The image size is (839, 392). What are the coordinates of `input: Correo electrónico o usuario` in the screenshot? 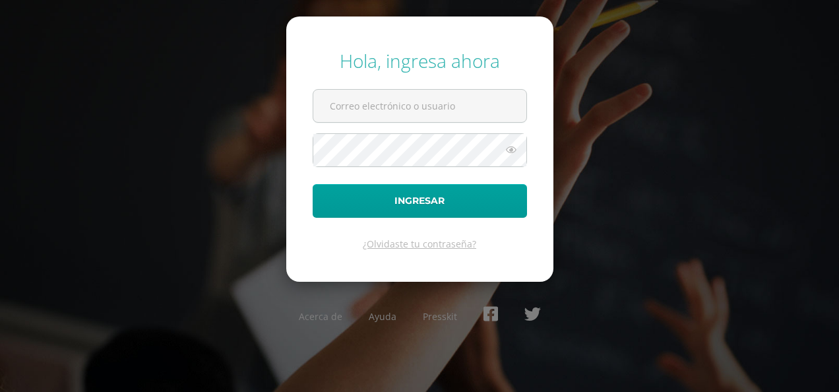 It's located at (420, 106).